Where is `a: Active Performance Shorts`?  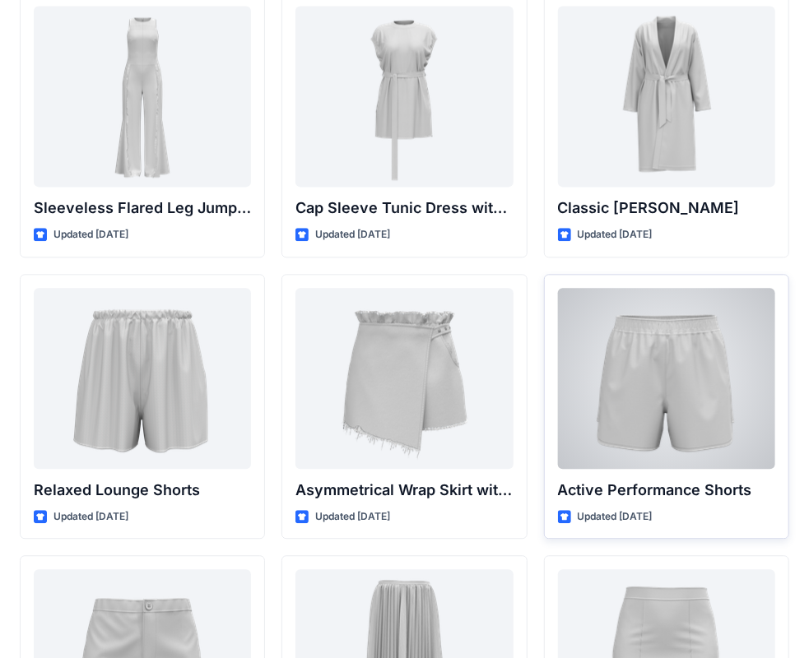
a: Active Performance Shorts is located at coordinates (667, 379).